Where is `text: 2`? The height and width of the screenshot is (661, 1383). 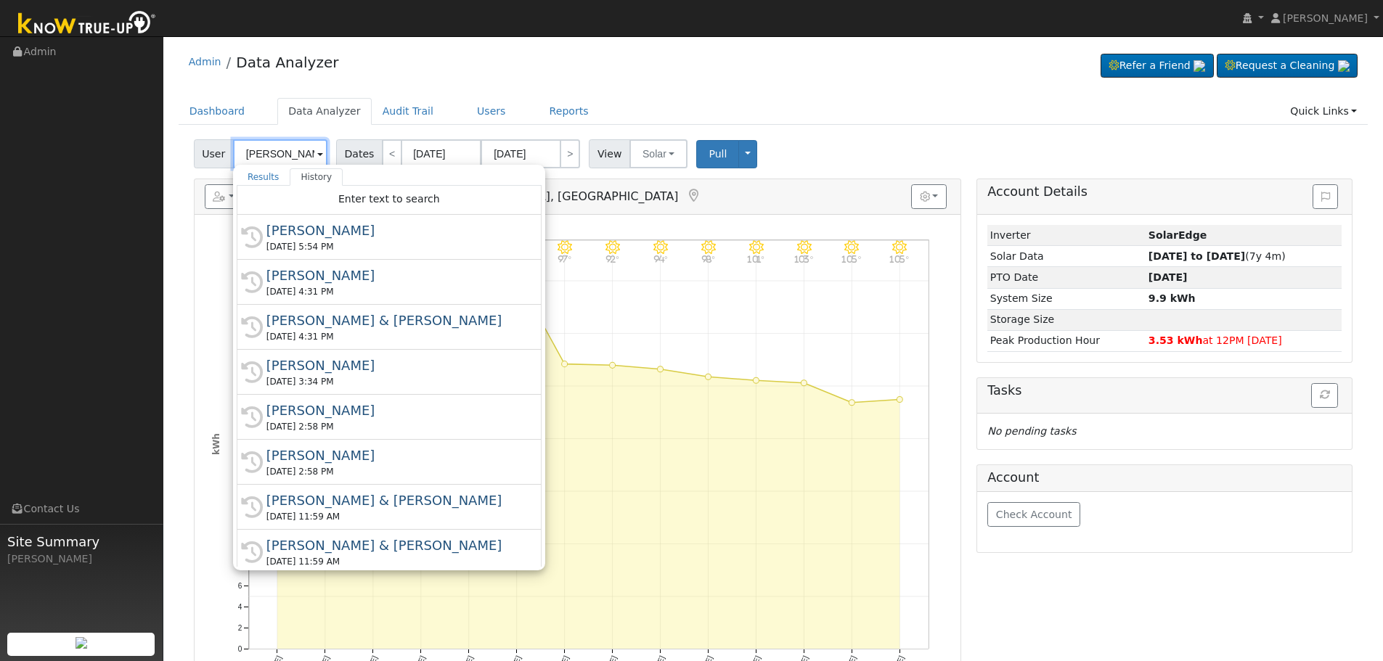
text: 2 is located at coordinates (240, 628).